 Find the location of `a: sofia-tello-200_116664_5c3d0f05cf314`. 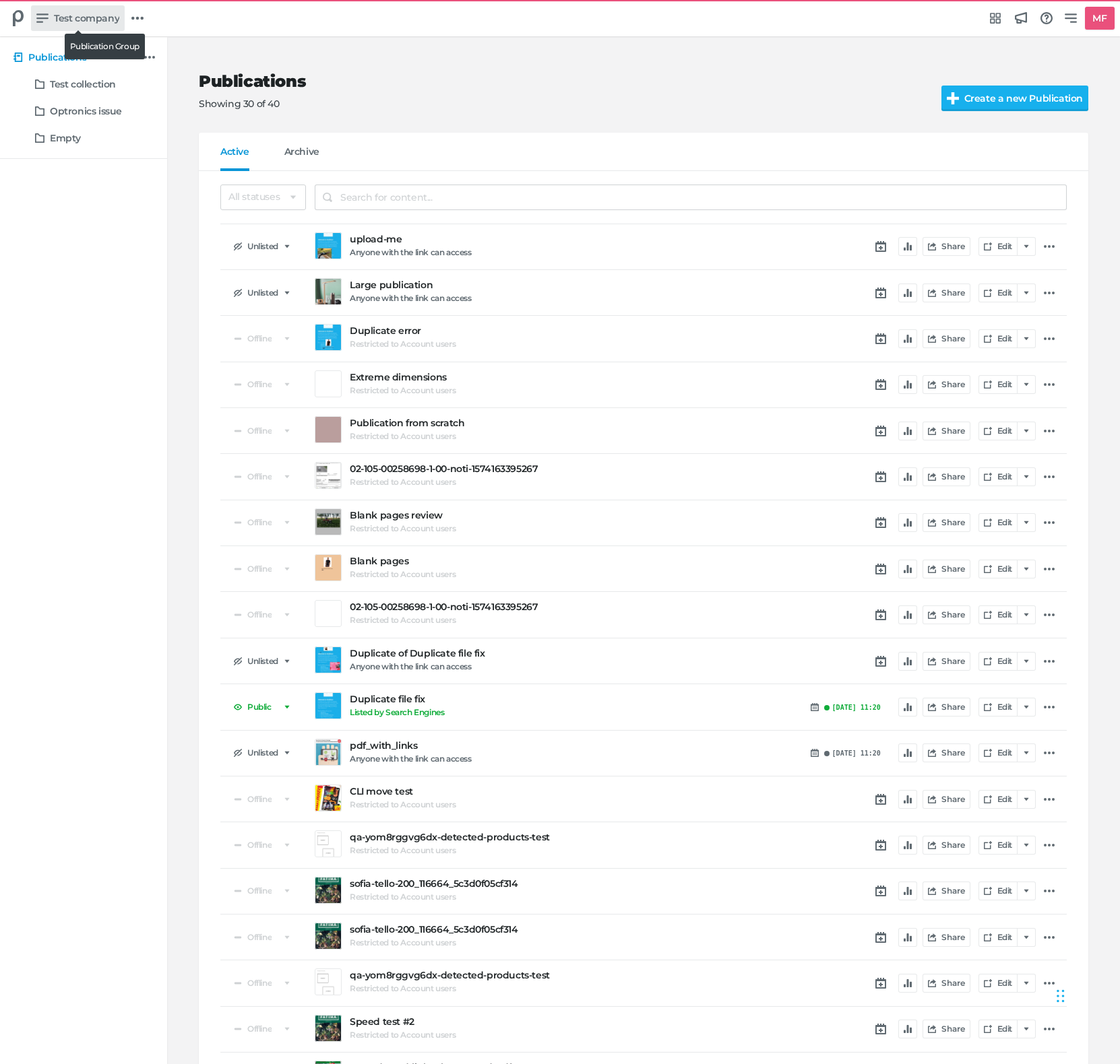

a: sofia-tello-200_116664_5c3d0f05cf314 is located at coordinates (541, 883).